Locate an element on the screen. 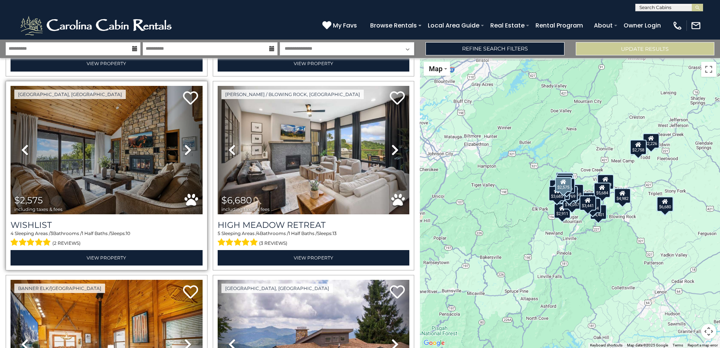 Image resolution: width=720 pixels, height=348 pixels. a: Open this area in Google Maps (opens a new window) is located at coordinates (434, 343).